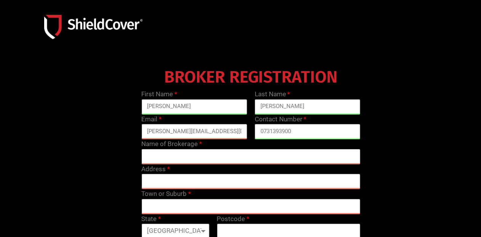 This screenshot has width=481, height=237. What do you see at coordinates (171, 144) in the screenshot?
I see `label: Name of Brokerage` at bounding box center [171, 144].